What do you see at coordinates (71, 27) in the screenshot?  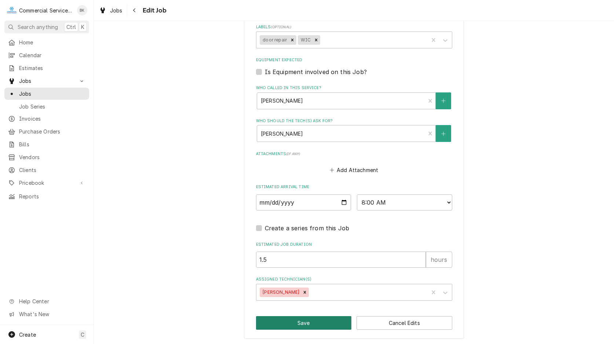 I see `span: Ctrl` at bounding box center [71, 27].